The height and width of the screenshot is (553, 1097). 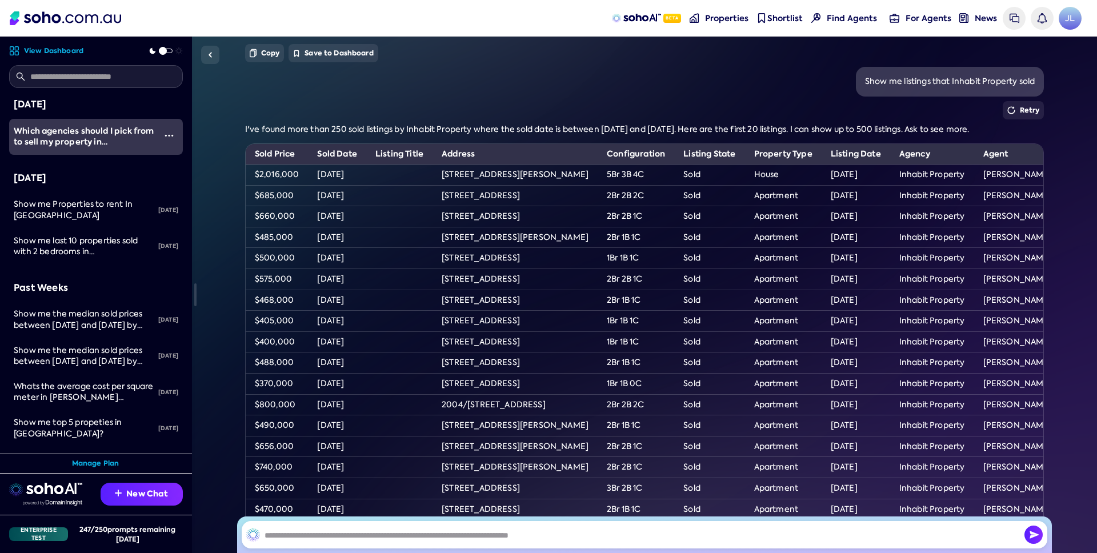 I want to click on div: Give me 10 domain listings, so click(x=83, y=459).